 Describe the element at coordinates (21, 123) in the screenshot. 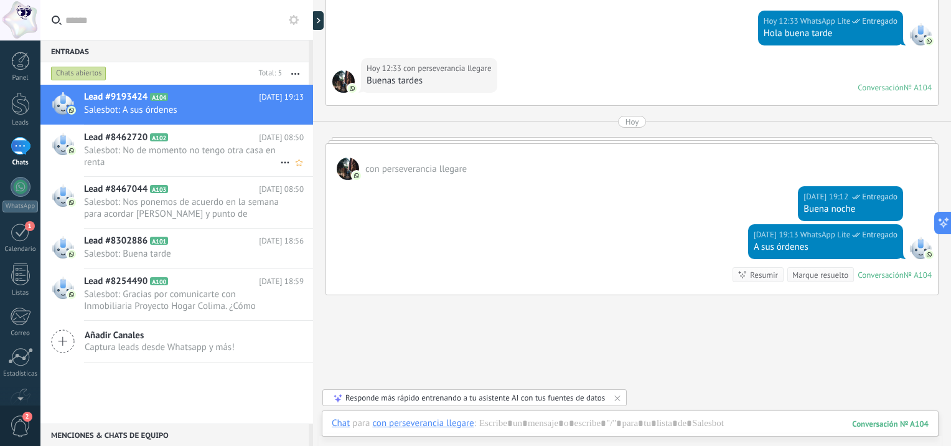

I see `div: Leads` at that location.